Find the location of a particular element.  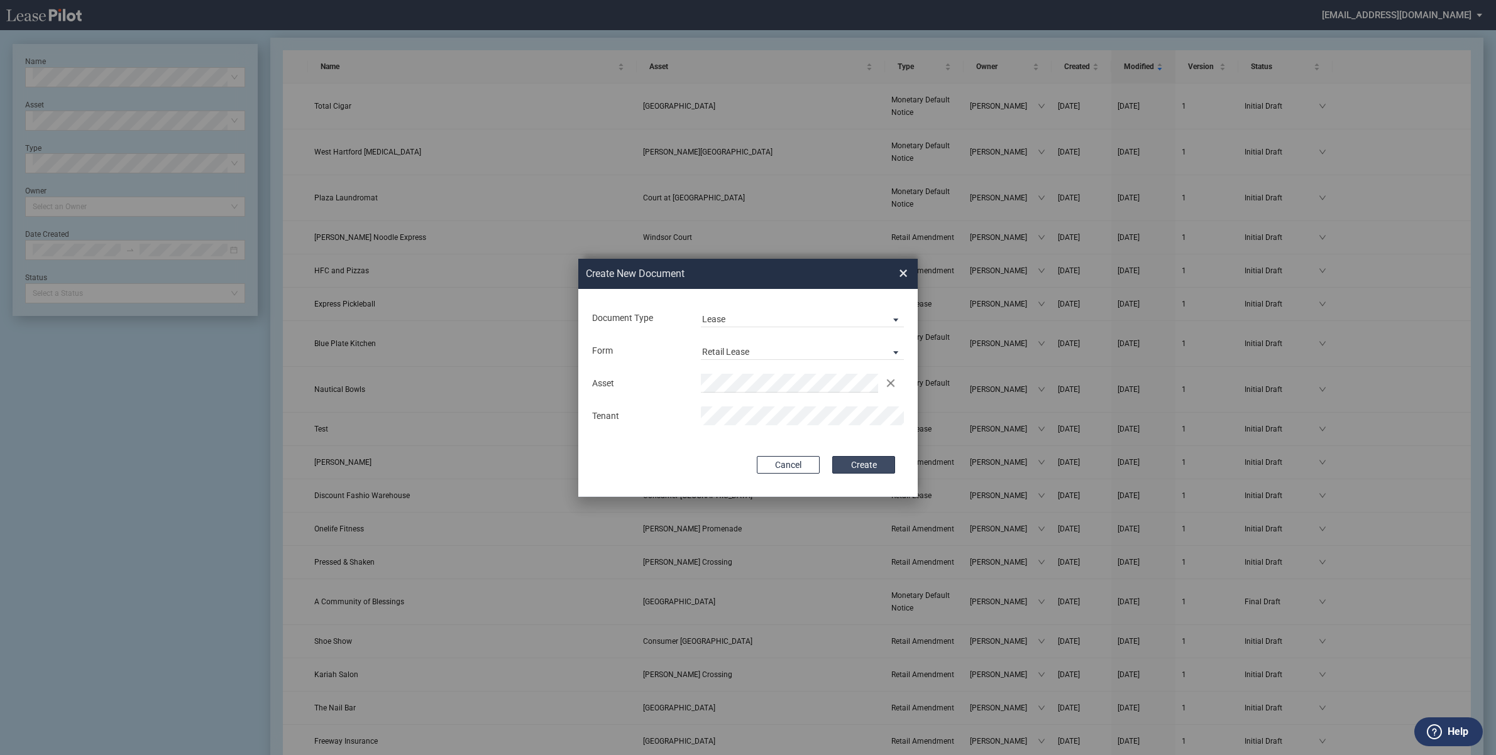

button: Cancel is located at coordinates (788, 465).